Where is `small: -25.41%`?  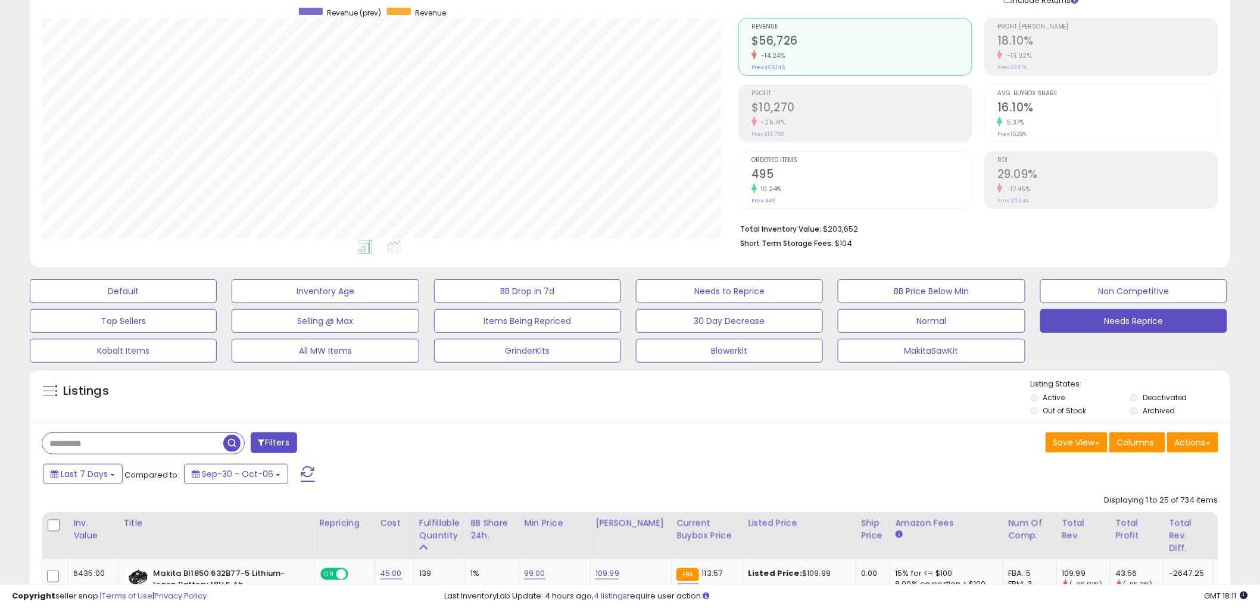
small: -25.41% is located at coordinates (771, 122).